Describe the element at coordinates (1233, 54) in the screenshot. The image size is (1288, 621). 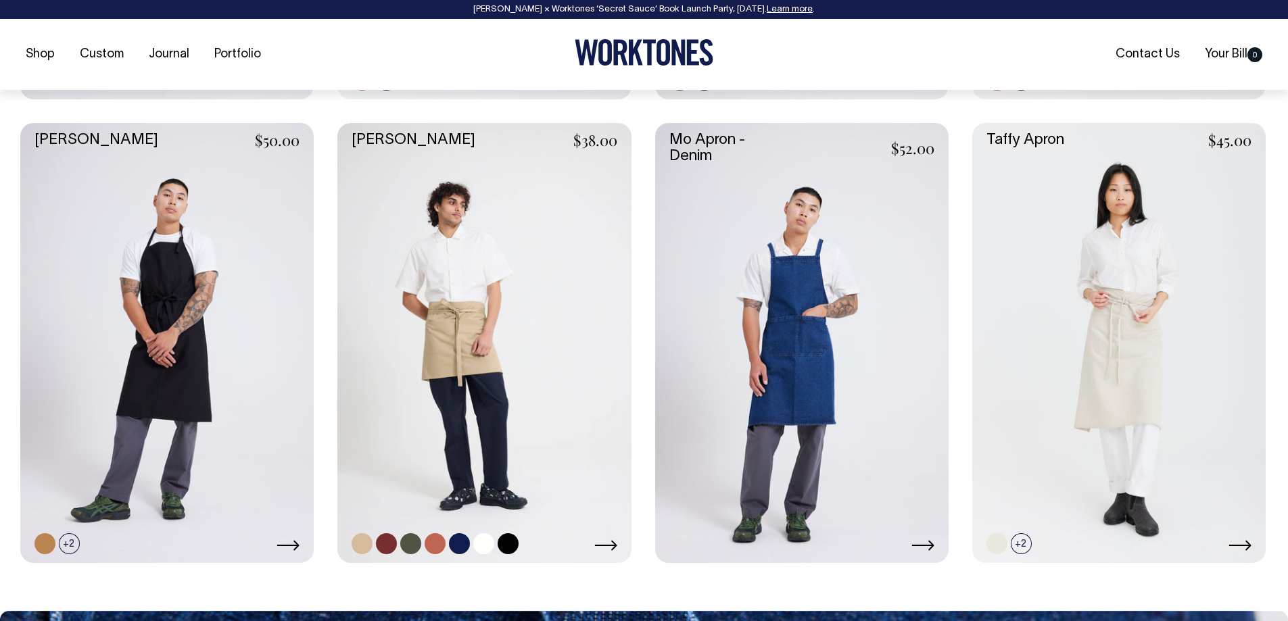
I see `a: Your Bill0` at that location.